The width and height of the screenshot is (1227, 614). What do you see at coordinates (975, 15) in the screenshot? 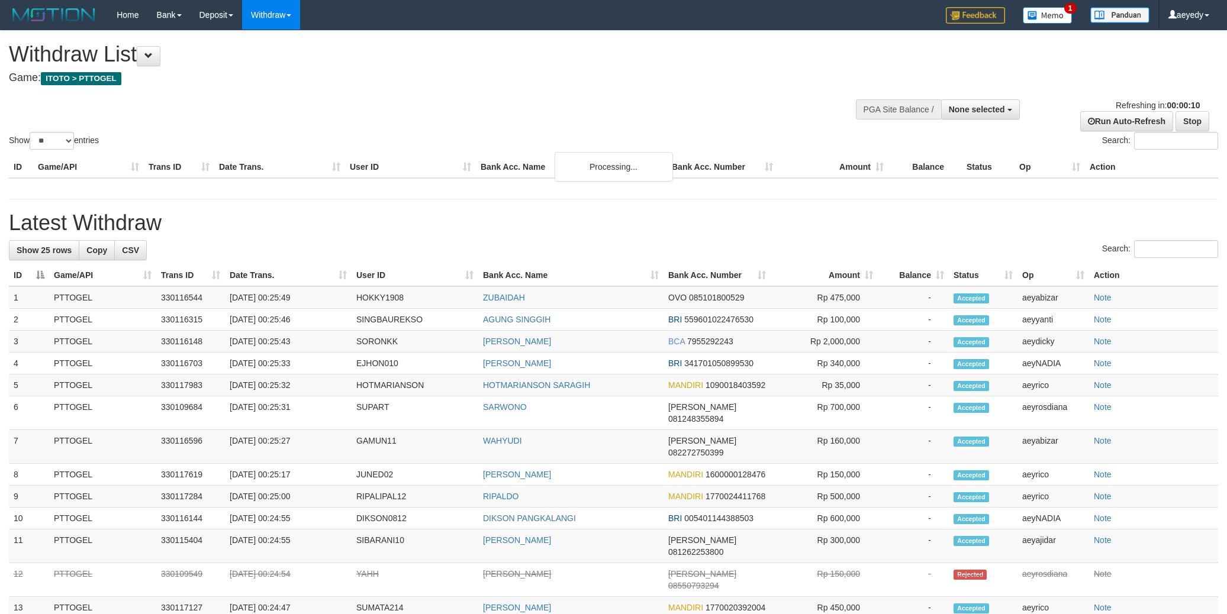
I see `img: Feedback.jpg` at bounding box center [975, 15].